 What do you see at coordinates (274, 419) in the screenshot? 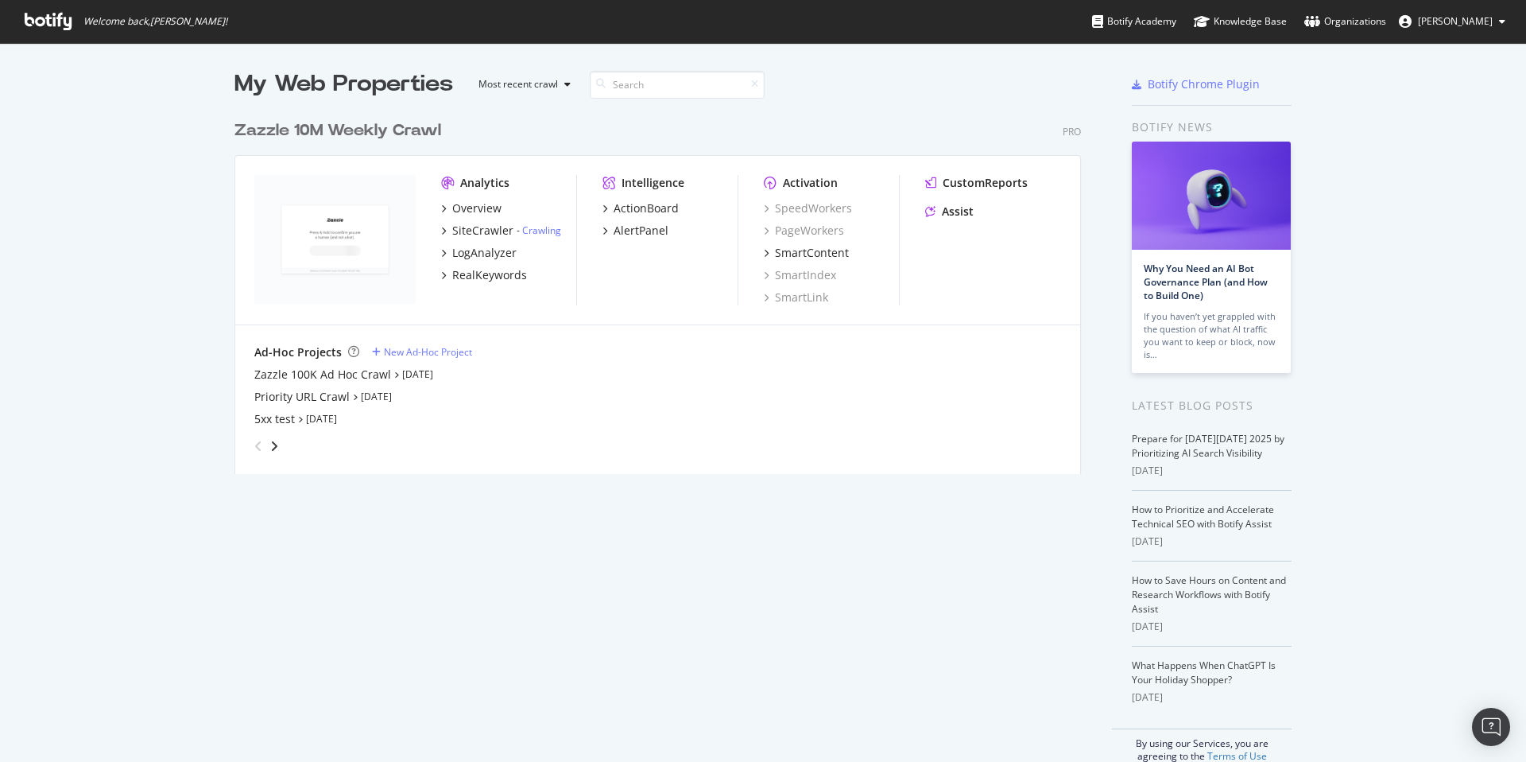
I see `a: 5xx test` at bounding box center [274, 419].